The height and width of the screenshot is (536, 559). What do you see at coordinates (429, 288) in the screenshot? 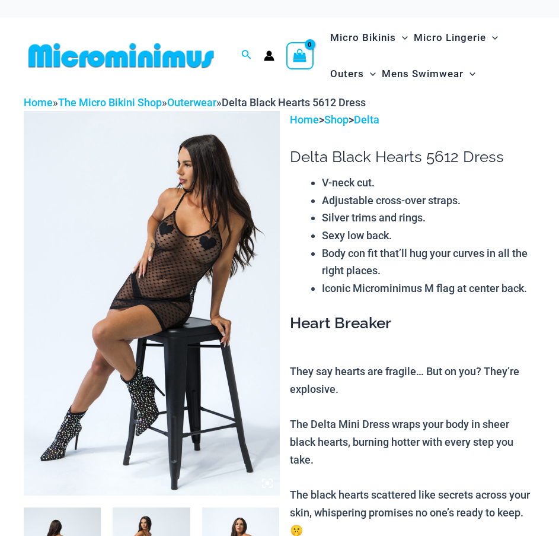
I see `li: Iconic Microminimus M flag at center back.` at bounding box center [429, 288].